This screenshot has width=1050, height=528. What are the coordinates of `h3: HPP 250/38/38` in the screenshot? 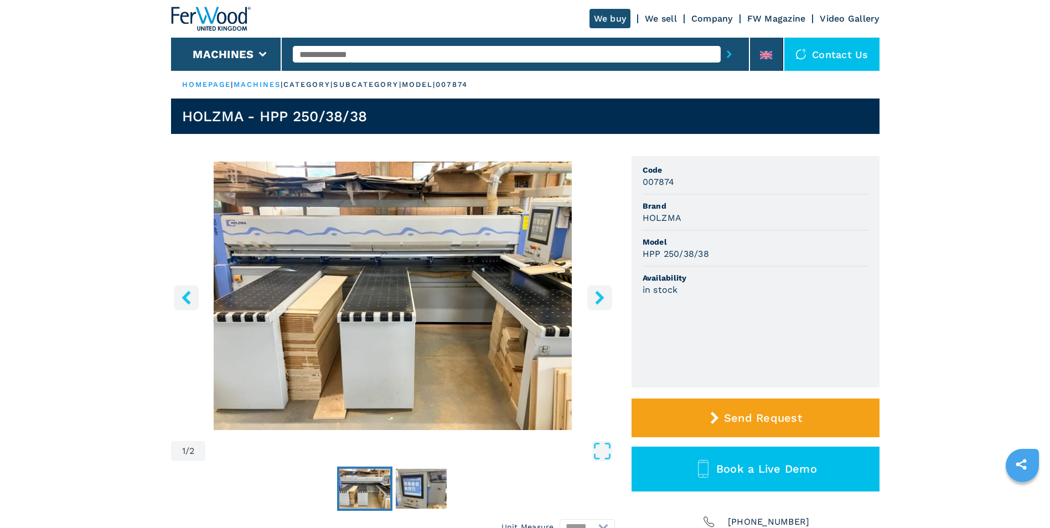 It's located at (676, 253).